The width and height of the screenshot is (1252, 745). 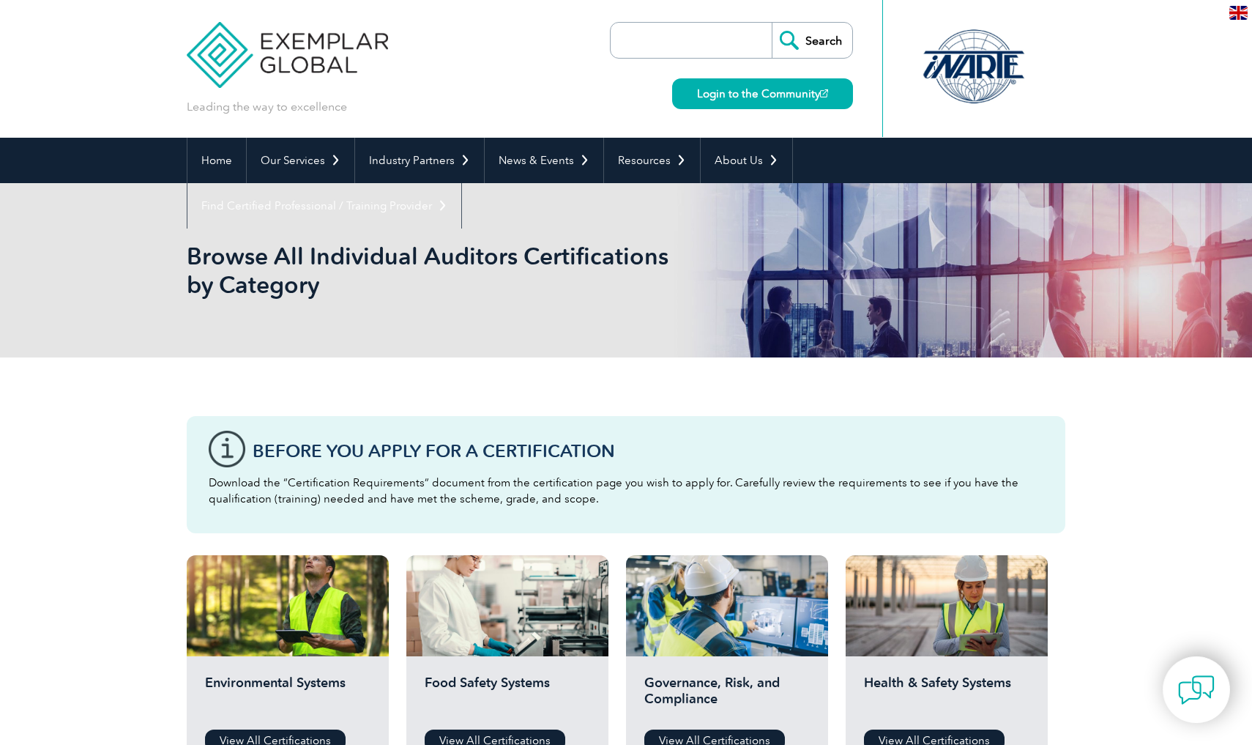 What do you see at coordinates (324, 206) in the screenshot?
I see `a: Find Certified Professional / Training Provider` at bounding box center [324, 206].